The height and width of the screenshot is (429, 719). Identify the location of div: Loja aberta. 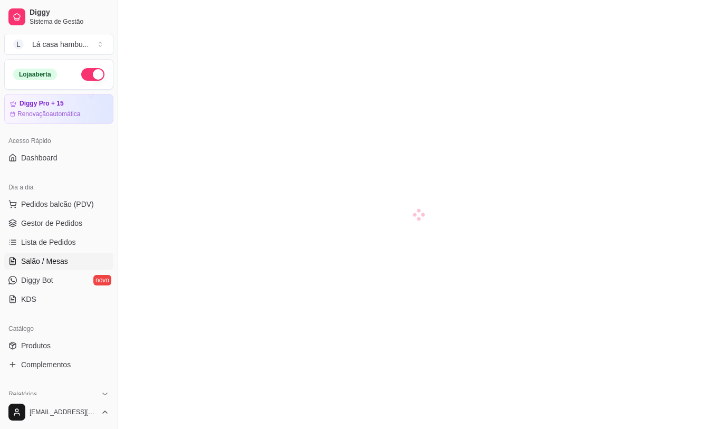
(35, 74).